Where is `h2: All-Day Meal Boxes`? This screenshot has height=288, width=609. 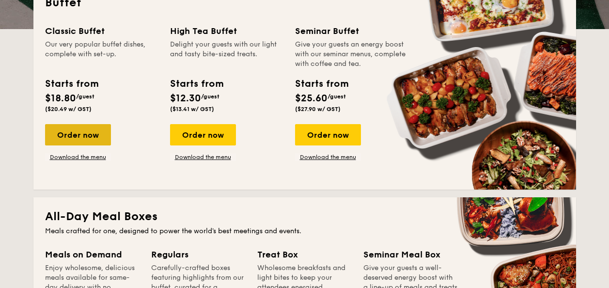 h2: All-Day Meal Boxes is located at coordinates (305, 217).